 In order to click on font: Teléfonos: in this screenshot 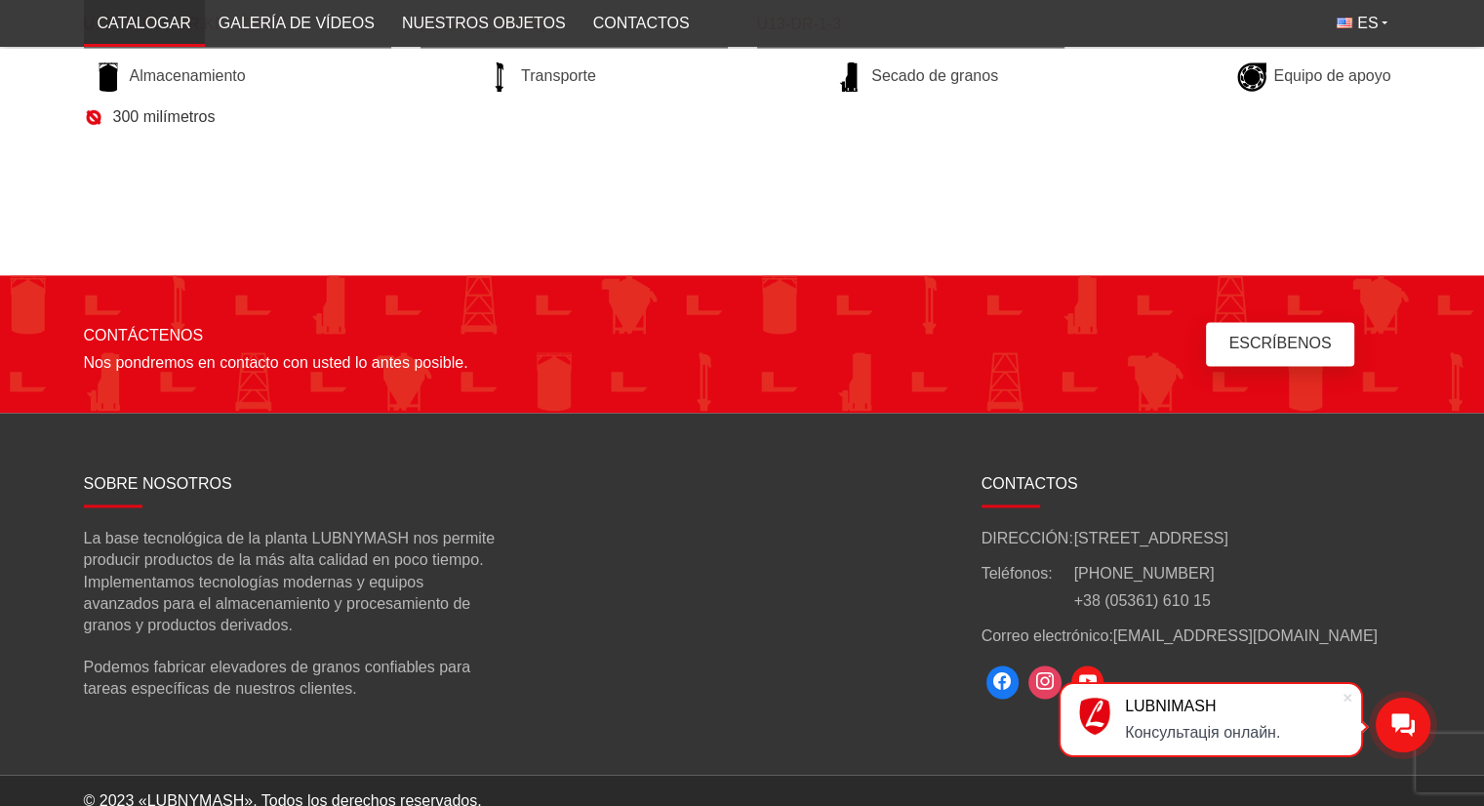, I will do `click(1016, 573)`.